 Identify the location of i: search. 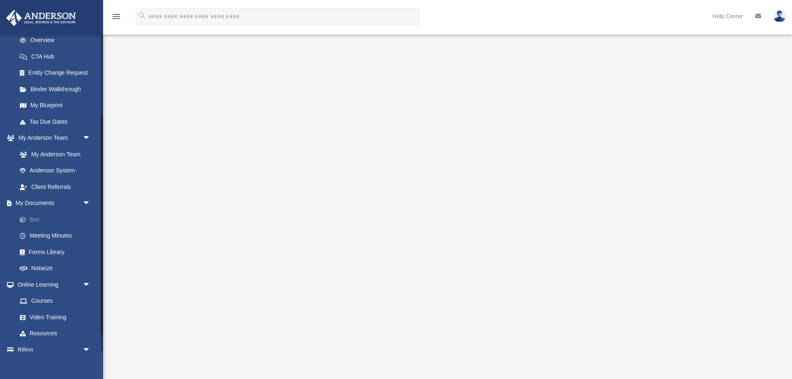
(142, 16).